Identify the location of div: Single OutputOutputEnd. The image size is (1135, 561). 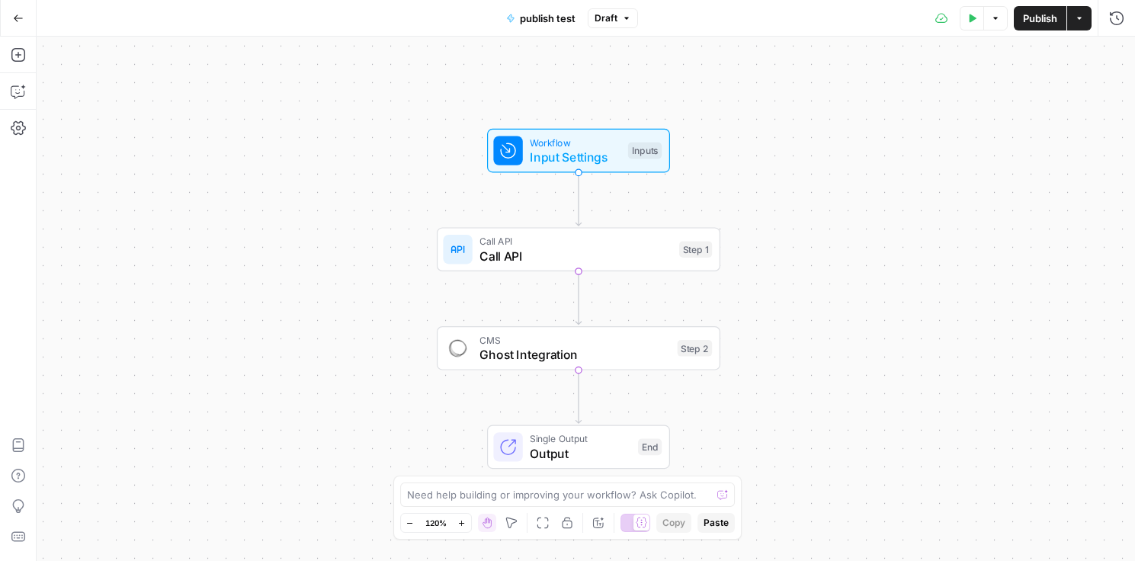
(579, 448).